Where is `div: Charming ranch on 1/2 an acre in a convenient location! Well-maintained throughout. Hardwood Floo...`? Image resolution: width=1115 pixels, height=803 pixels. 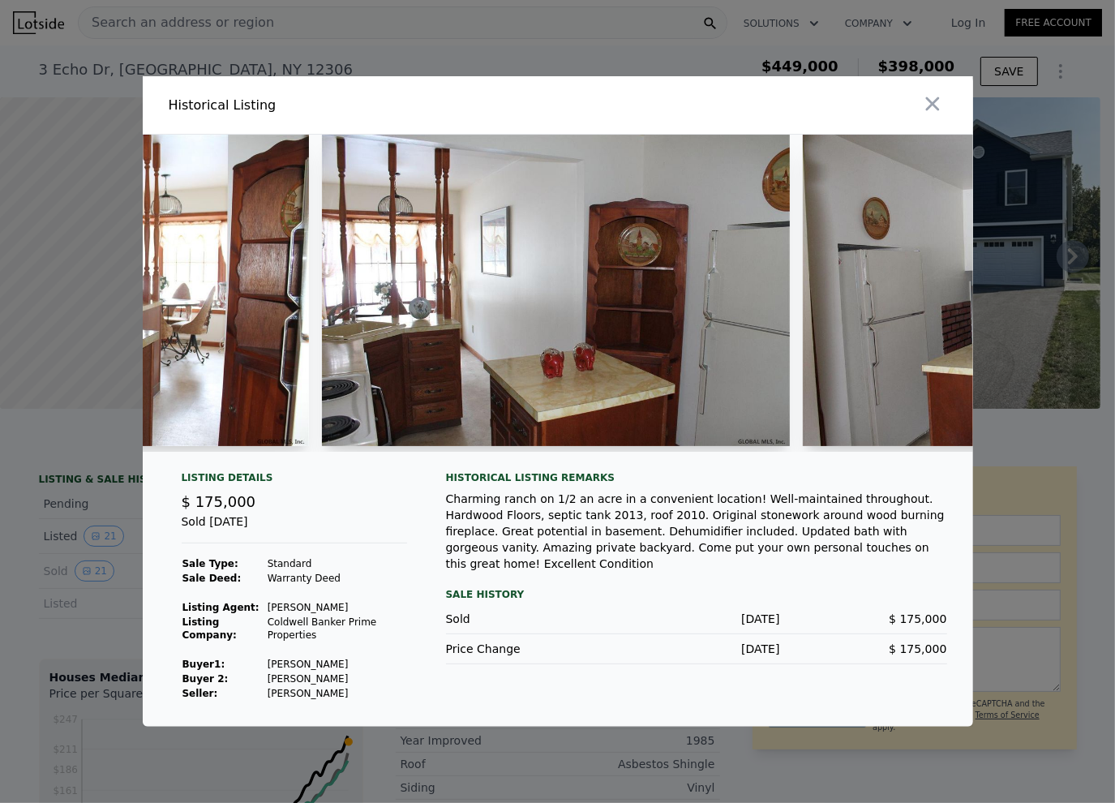 div: Charming ranch on 1/2 an acre in a convenient location! Well-maintained throughout. Hardwood Floo... is located at coordinates (697, 531).